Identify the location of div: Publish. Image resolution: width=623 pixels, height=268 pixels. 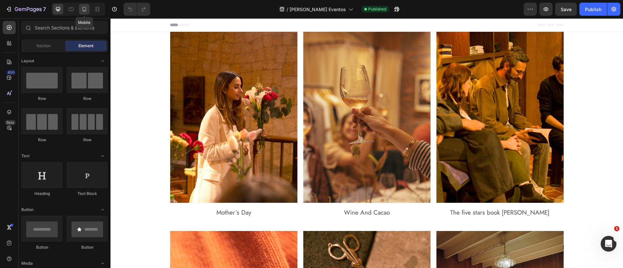
(593, 9).